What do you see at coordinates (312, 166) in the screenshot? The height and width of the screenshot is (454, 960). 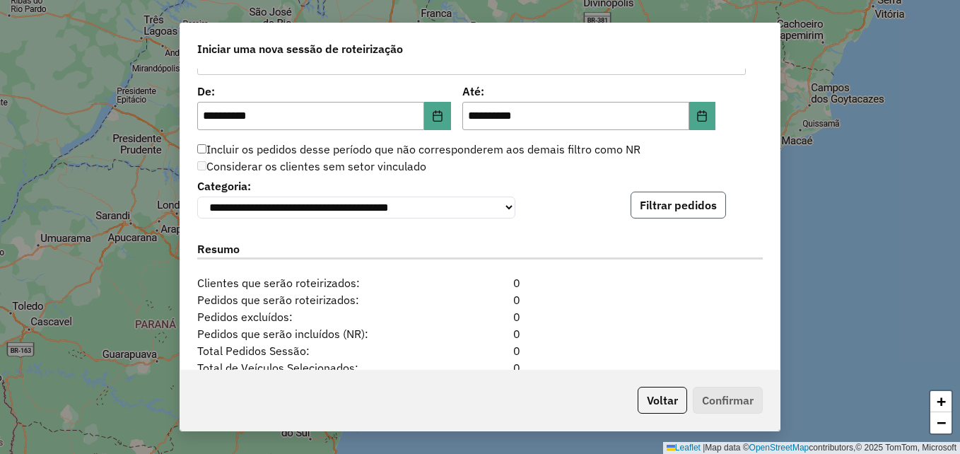 I see `label: Considerar os clientes sem setor vinculado` at bounding box center [312, 166].